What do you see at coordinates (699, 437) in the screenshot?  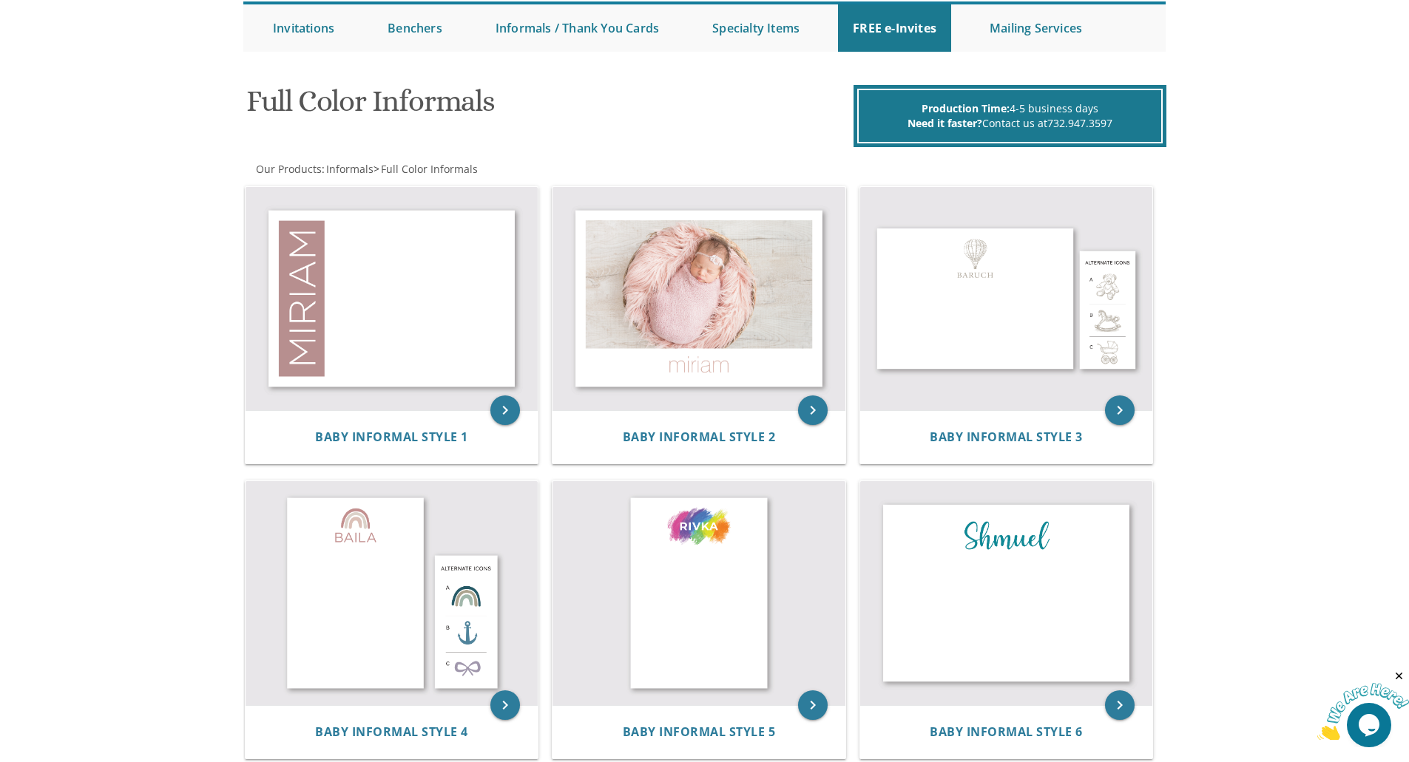 I see `a: Baby Informal Style 2` at bounding box center [699, 437].